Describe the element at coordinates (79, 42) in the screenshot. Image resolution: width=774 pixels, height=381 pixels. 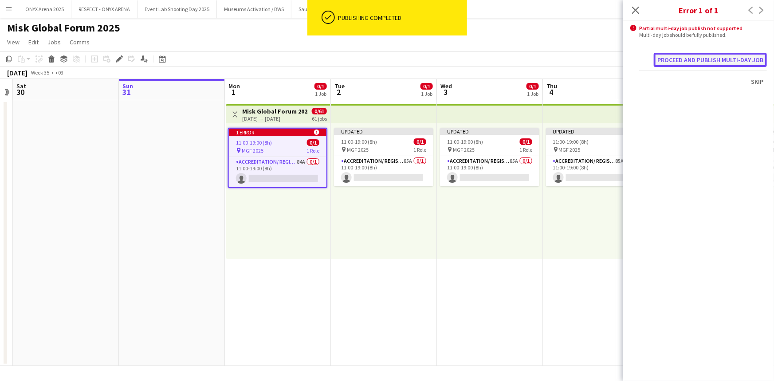
I see `a: Comms` at that location.